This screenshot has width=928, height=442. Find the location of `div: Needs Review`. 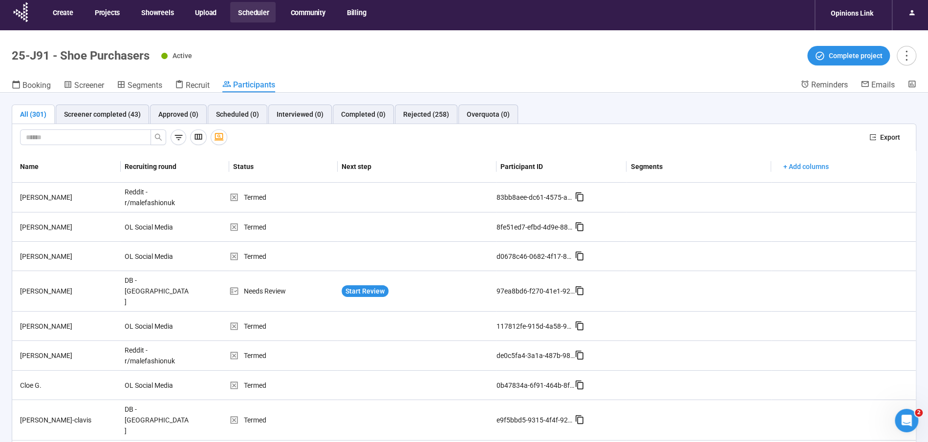

div: Needs Review is located at coordinates (284, 291).